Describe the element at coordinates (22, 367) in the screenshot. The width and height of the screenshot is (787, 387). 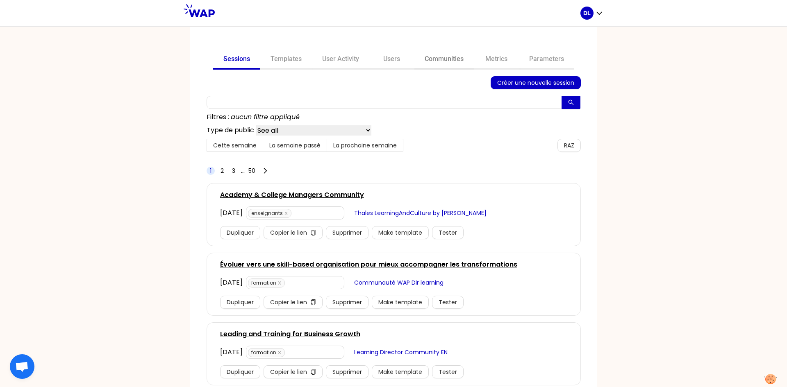
I see `div: Ouvrir le chat` at that location.